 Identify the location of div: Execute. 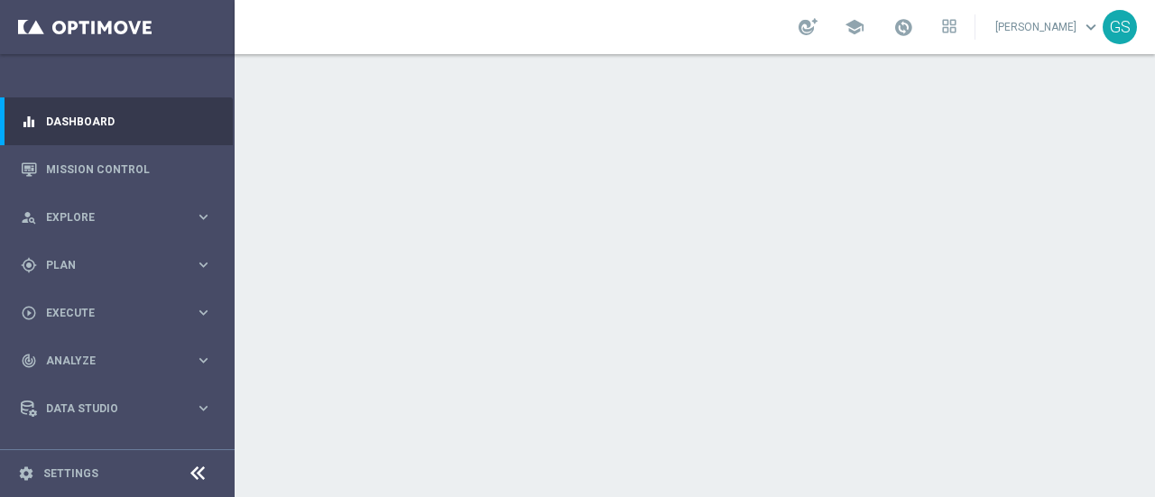
(107, 313).